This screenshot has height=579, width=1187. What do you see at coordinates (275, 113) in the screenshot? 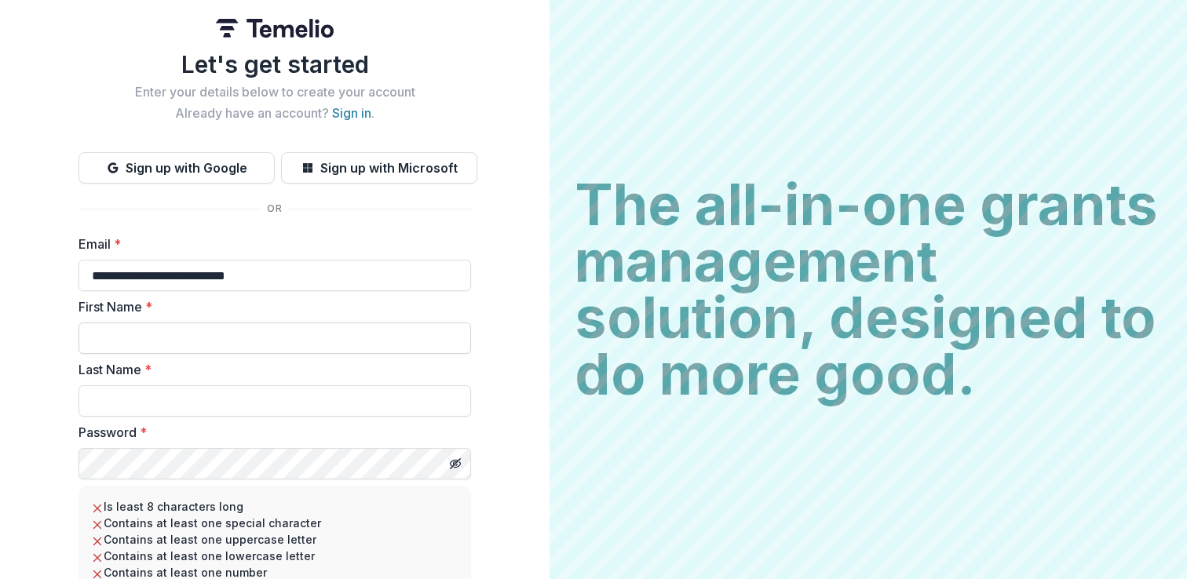
I see `h2: Already have an account? .` at bounding box center [275, 113].